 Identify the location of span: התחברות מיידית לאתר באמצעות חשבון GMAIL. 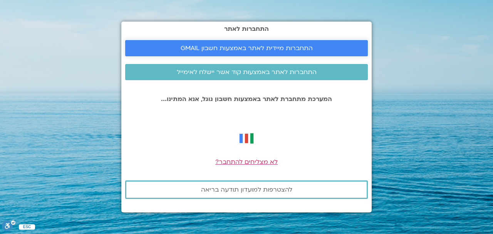
(246, 48).